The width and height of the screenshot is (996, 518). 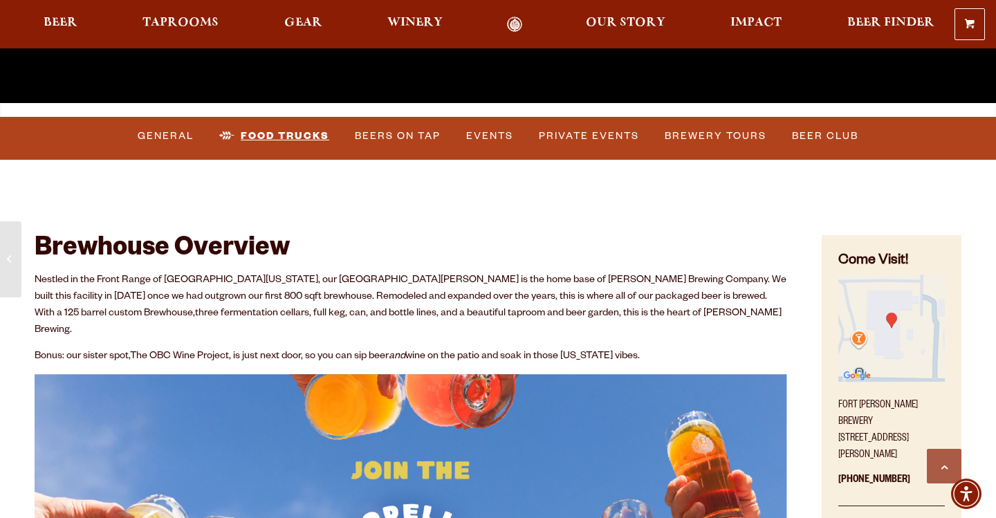 I want to click on a: Impact, so click(x=756, y=24).